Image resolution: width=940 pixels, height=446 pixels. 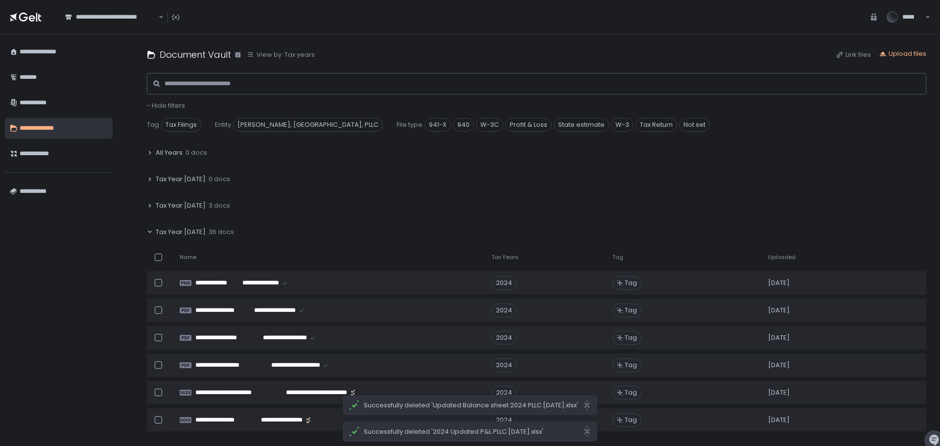 What do you see at coordinates (463, 125) in the screenshot?
I see `span: 940` at bounding box center [463, 125].